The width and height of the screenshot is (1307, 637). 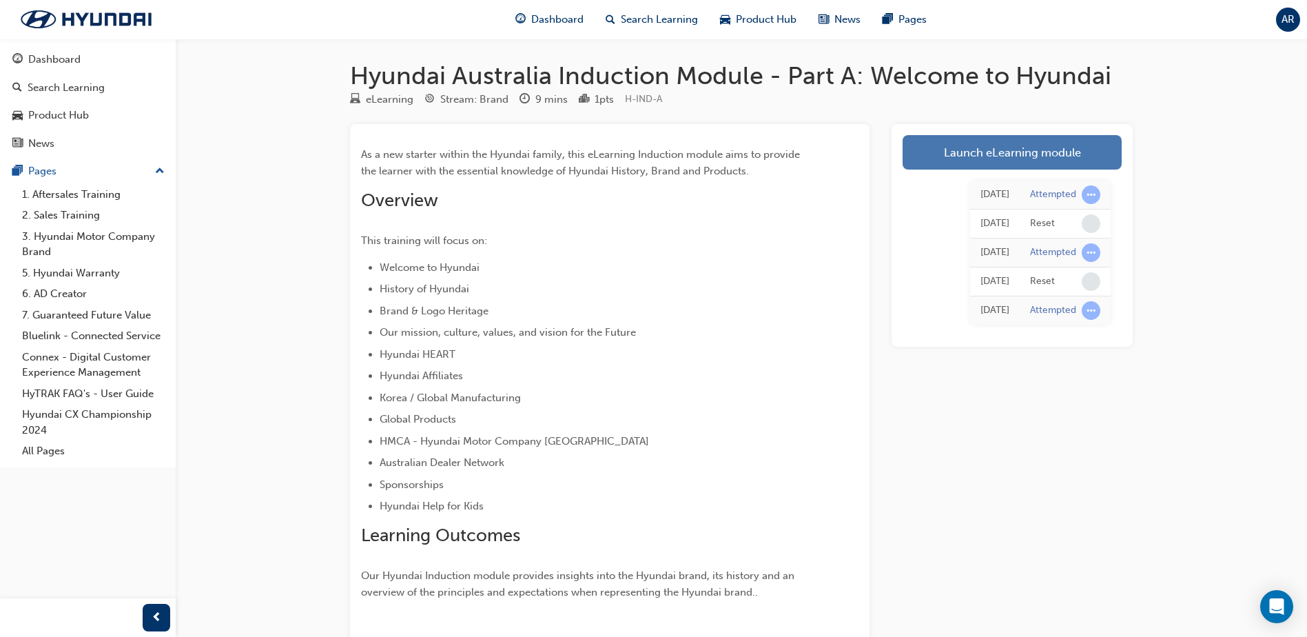 What do you see at coordinates (659, 19) in the screenshot?
I see `span: Search Learning` at bounding box center [659, 19].